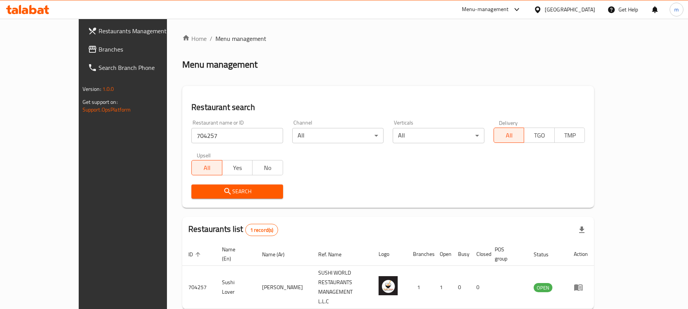 The height and width of the screenshot is (309, 688). I want to click on button: Search, so click(237, 192).